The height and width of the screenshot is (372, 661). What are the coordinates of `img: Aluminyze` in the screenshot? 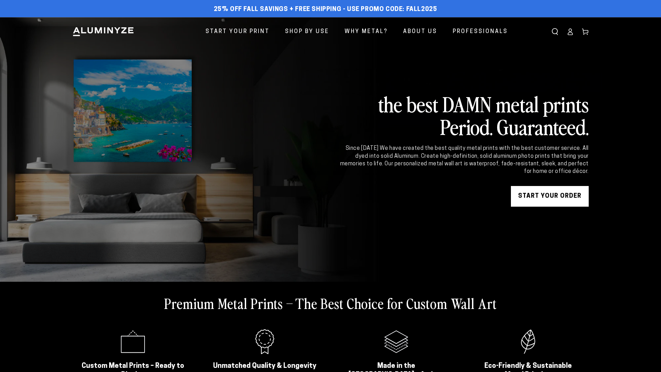 It's located at (103, 32).